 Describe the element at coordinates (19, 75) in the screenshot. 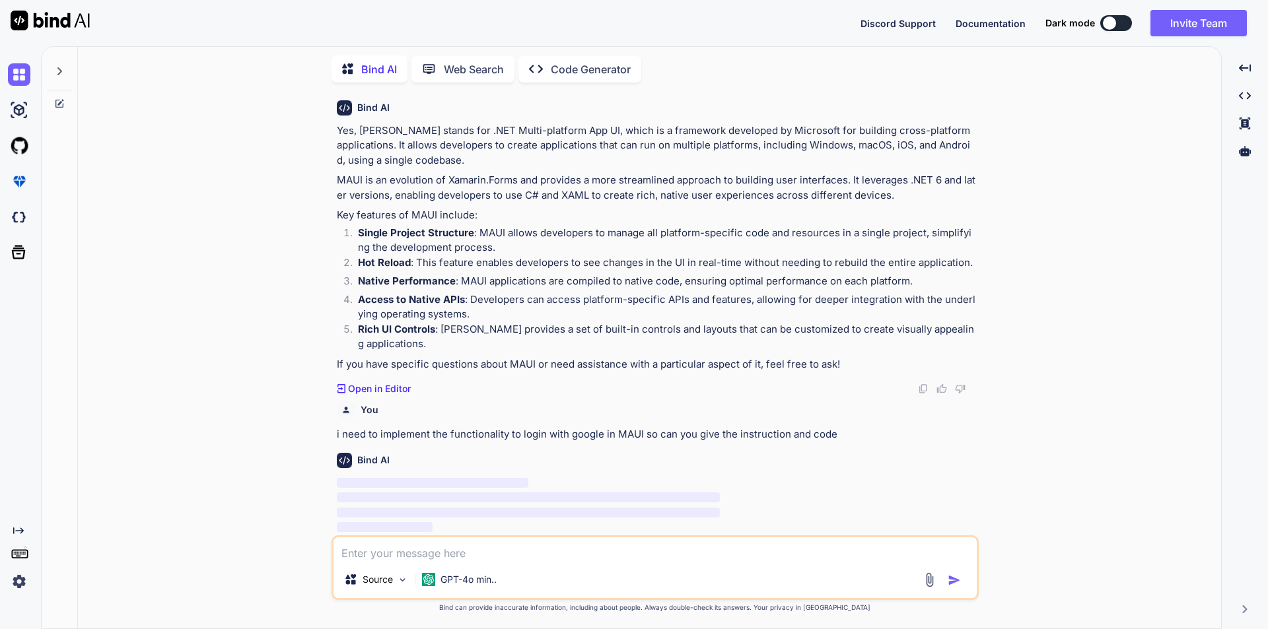

I see `img: chat` at that location.